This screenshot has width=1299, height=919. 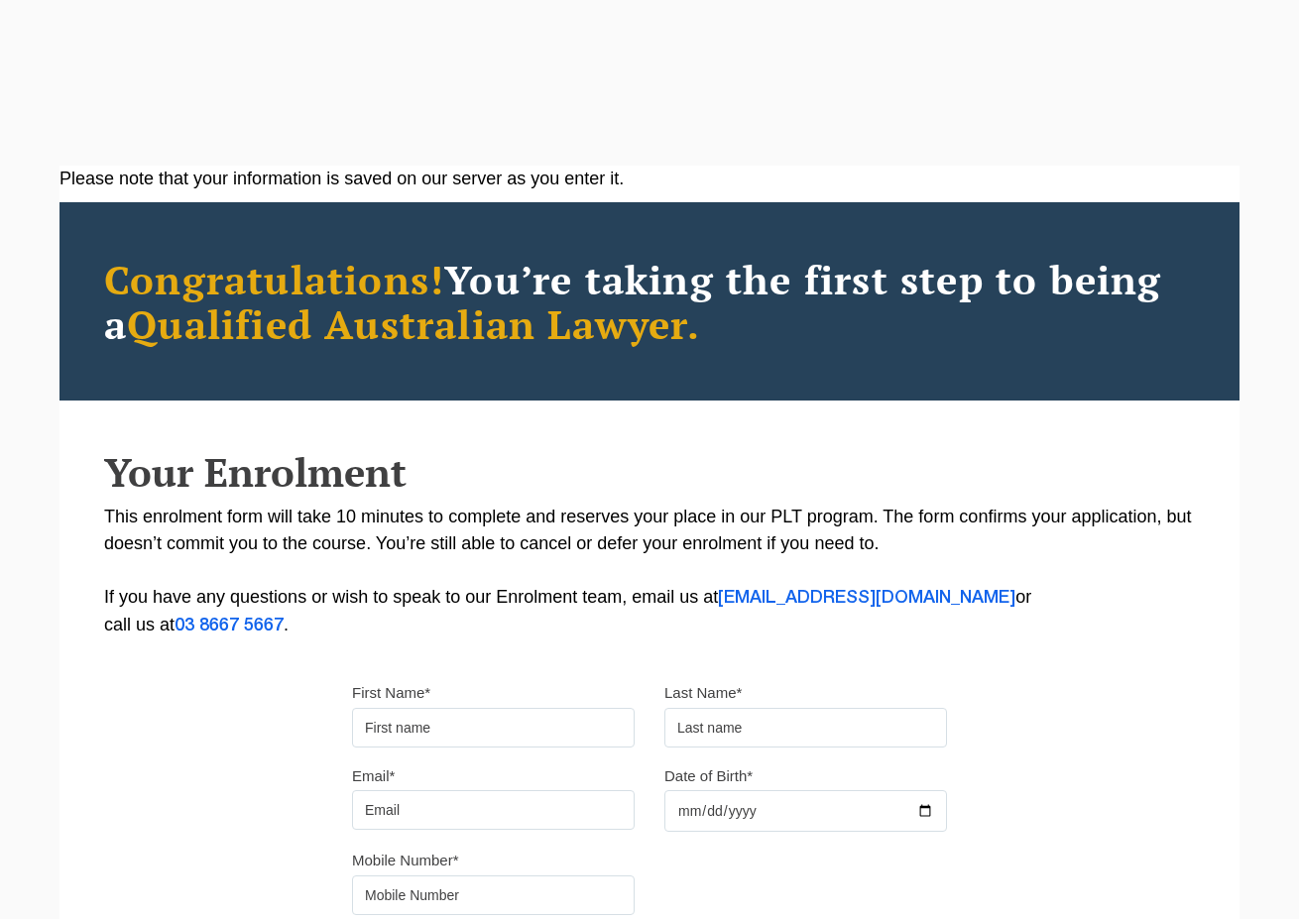 What do you see at coordinates (274, 279) in the screenshot?
I see `span: Congratulations!` at bounding box center [274, 279].